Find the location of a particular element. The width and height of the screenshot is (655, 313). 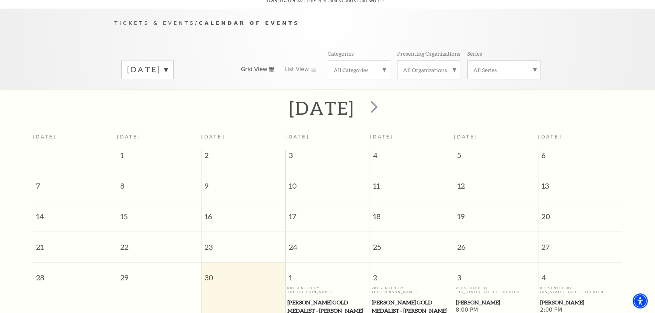

p: Presenting Organizations is located at coordinates (429, 53).